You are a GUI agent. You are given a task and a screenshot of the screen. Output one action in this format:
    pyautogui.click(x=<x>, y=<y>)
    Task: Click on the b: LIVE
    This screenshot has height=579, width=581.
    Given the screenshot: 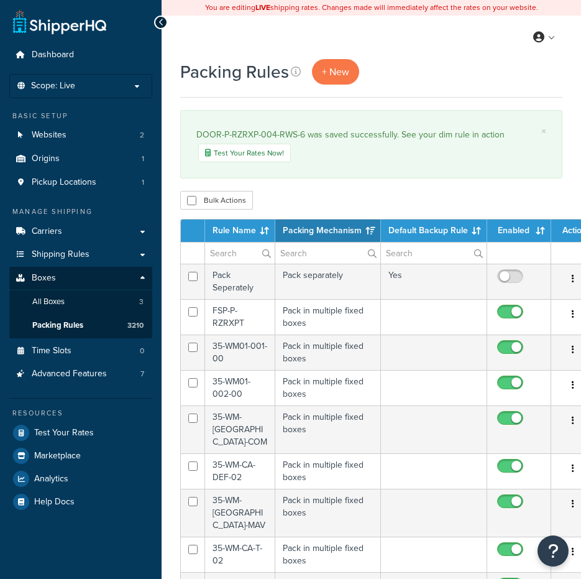 What is the action you would take?
    pyautogui.click(x=263, y=7)
    